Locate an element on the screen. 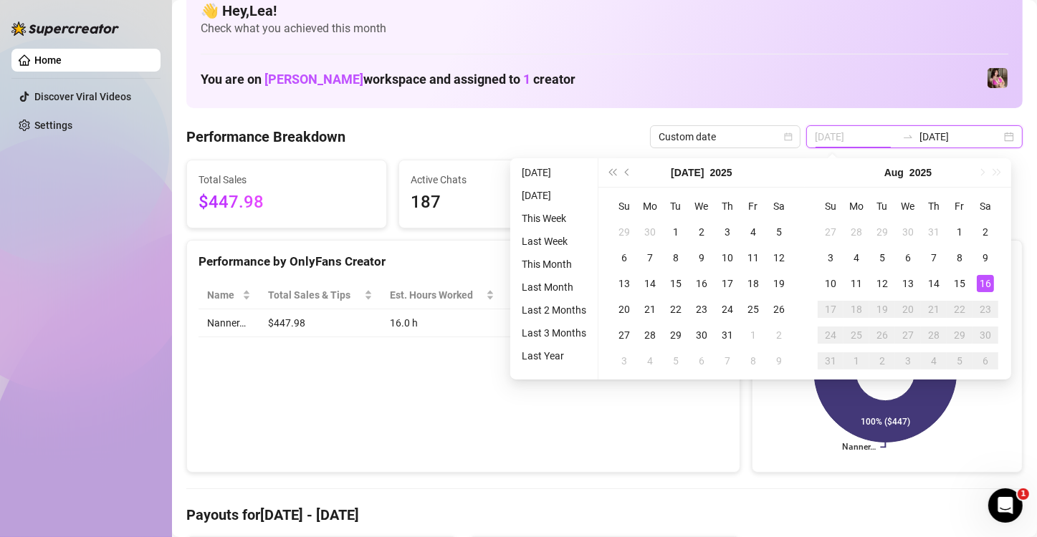 The image size is (1037, 537). th: Tu is located at coordinates (676, 206).